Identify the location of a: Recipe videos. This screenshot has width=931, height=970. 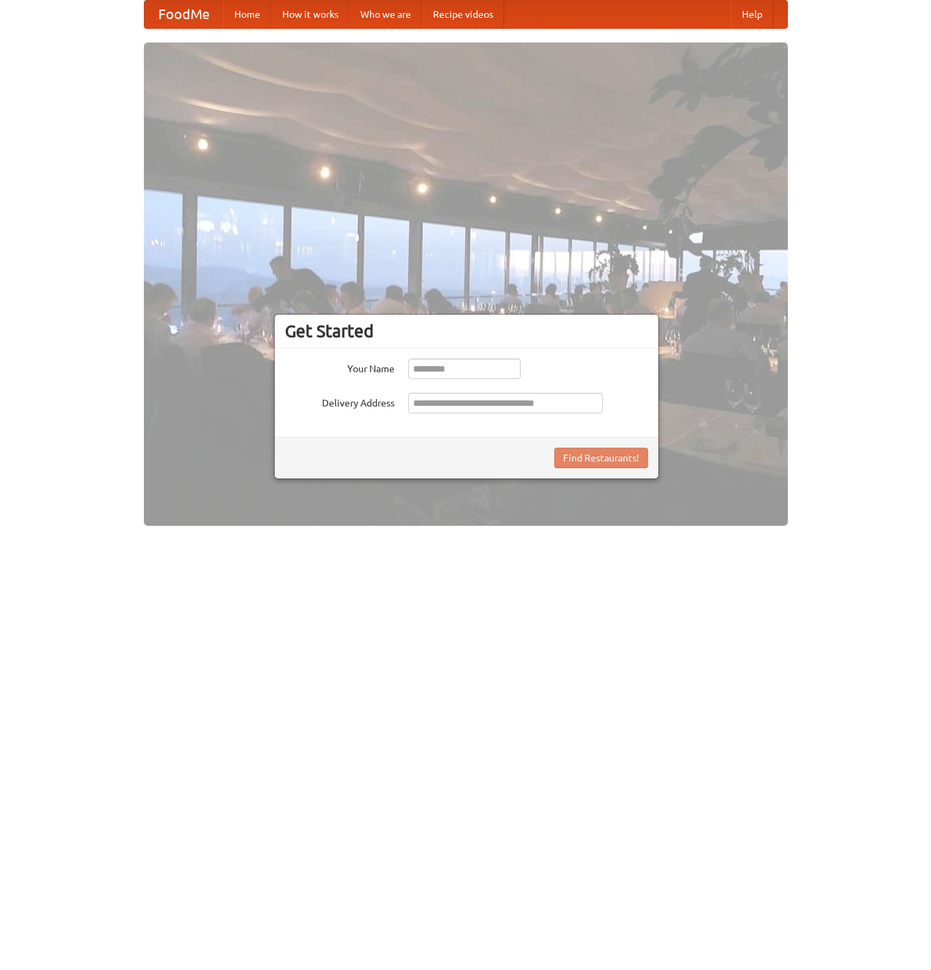
(463, 14).